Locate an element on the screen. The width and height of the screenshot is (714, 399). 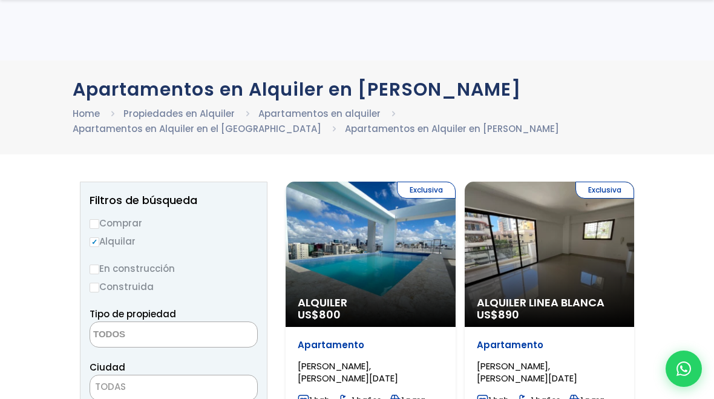
input: En construcción is located at coordinates (94, 269).